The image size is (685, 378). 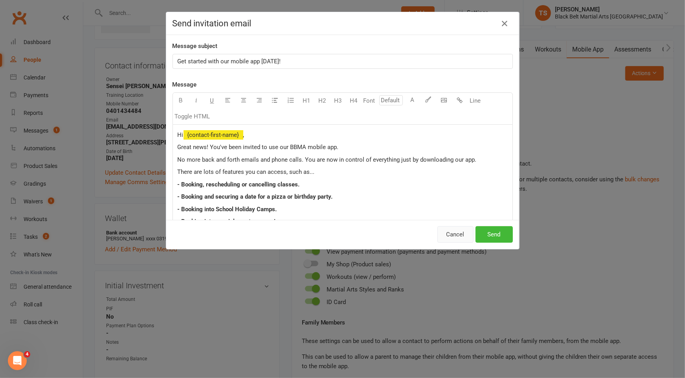 What do you see at coordinates (306, 101) in the screenshot?
I see `button: H1` at bounding box center [306, 101].